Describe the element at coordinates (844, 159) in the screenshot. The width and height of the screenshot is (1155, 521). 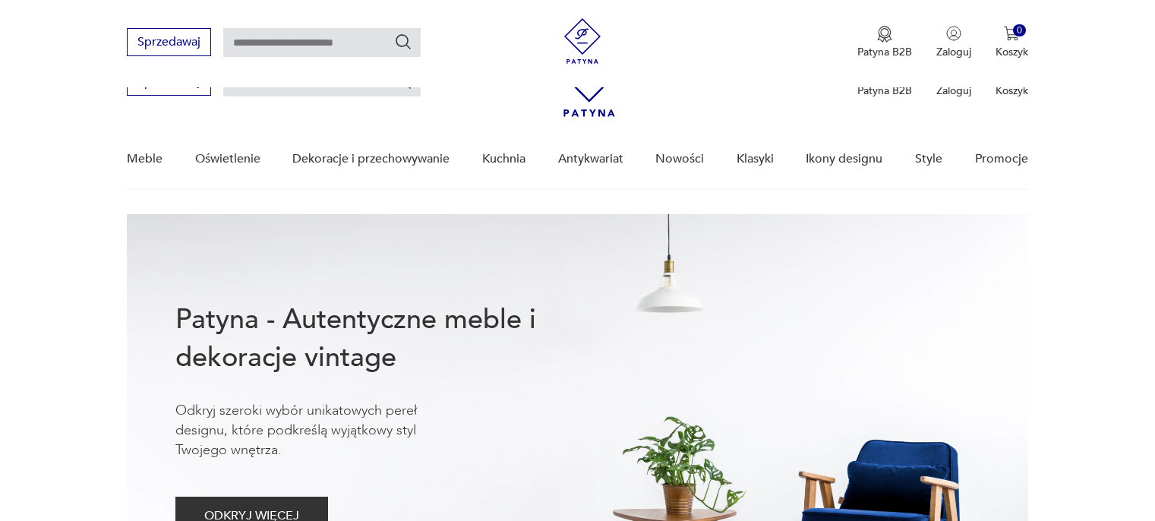
I see `a: Ikony designu` at that location.